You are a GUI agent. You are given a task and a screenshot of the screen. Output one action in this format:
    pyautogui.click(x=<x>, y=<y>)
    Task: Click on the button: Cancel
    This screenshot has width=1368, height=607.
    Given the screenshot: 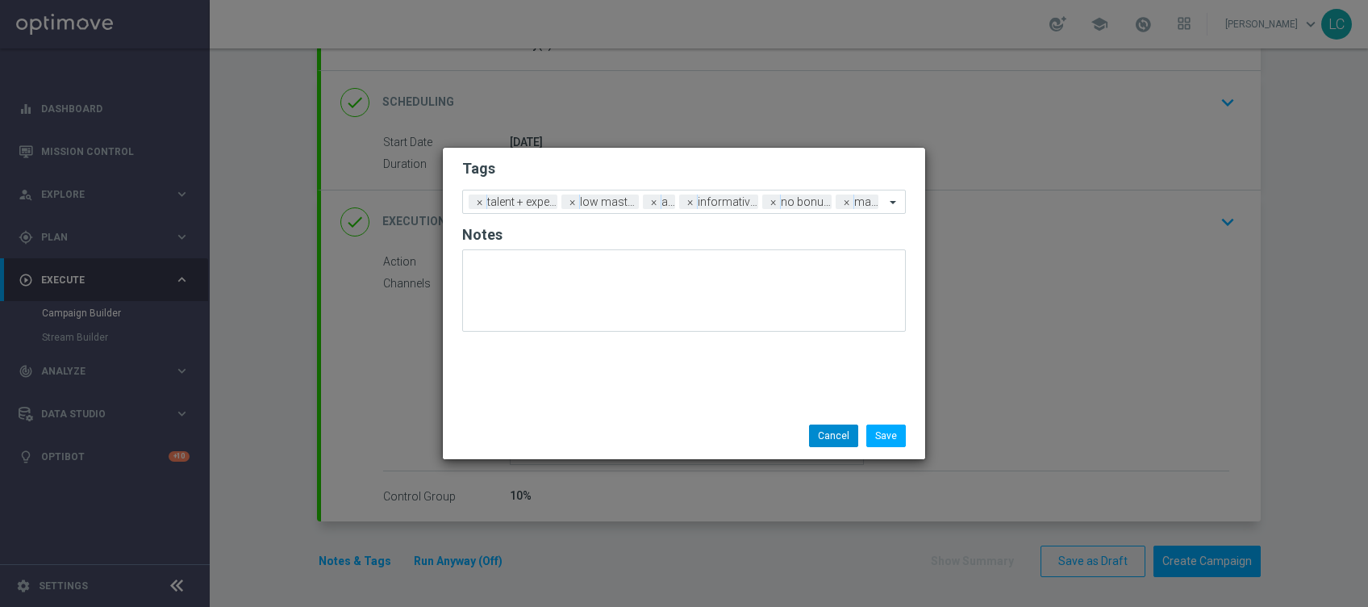 What is the action you would take?
    pyautogui.click(x=833, y=436)
    